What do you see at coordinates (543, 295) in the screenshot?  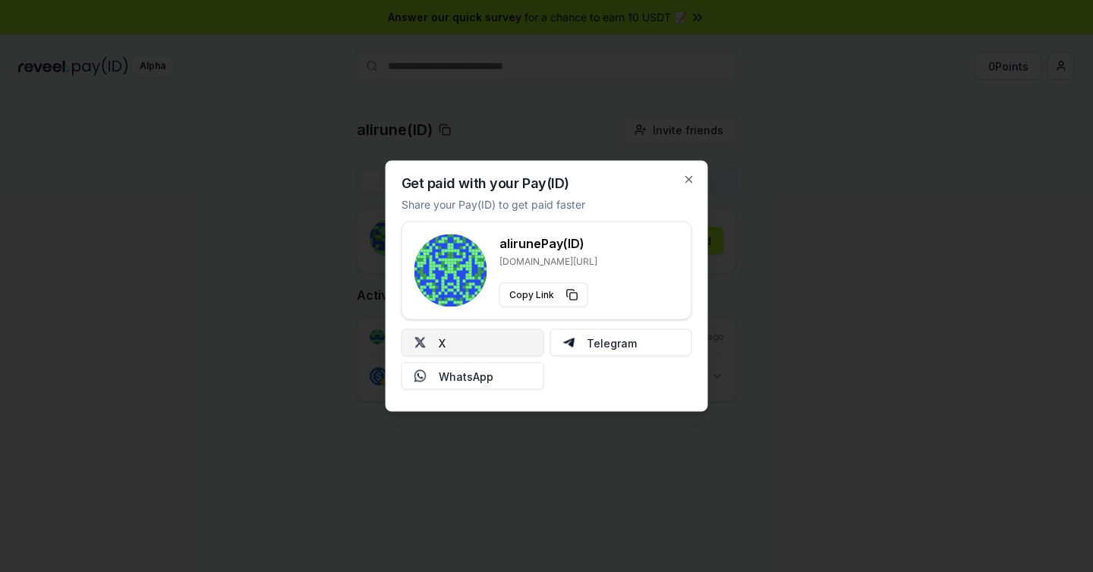 I see `button: Copy Link` at bounding box center [543, 295].